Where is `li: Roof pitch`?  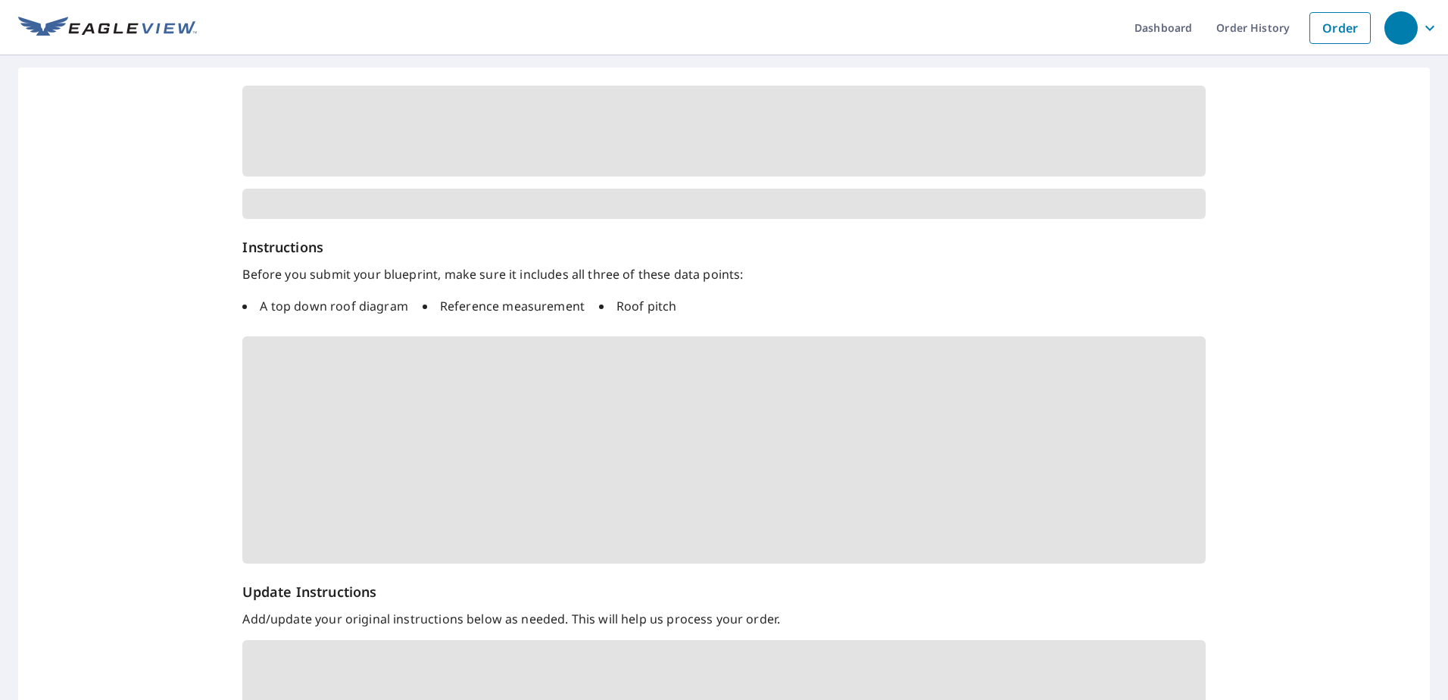 li: Roof pitch is located at coordinates (638, 306).